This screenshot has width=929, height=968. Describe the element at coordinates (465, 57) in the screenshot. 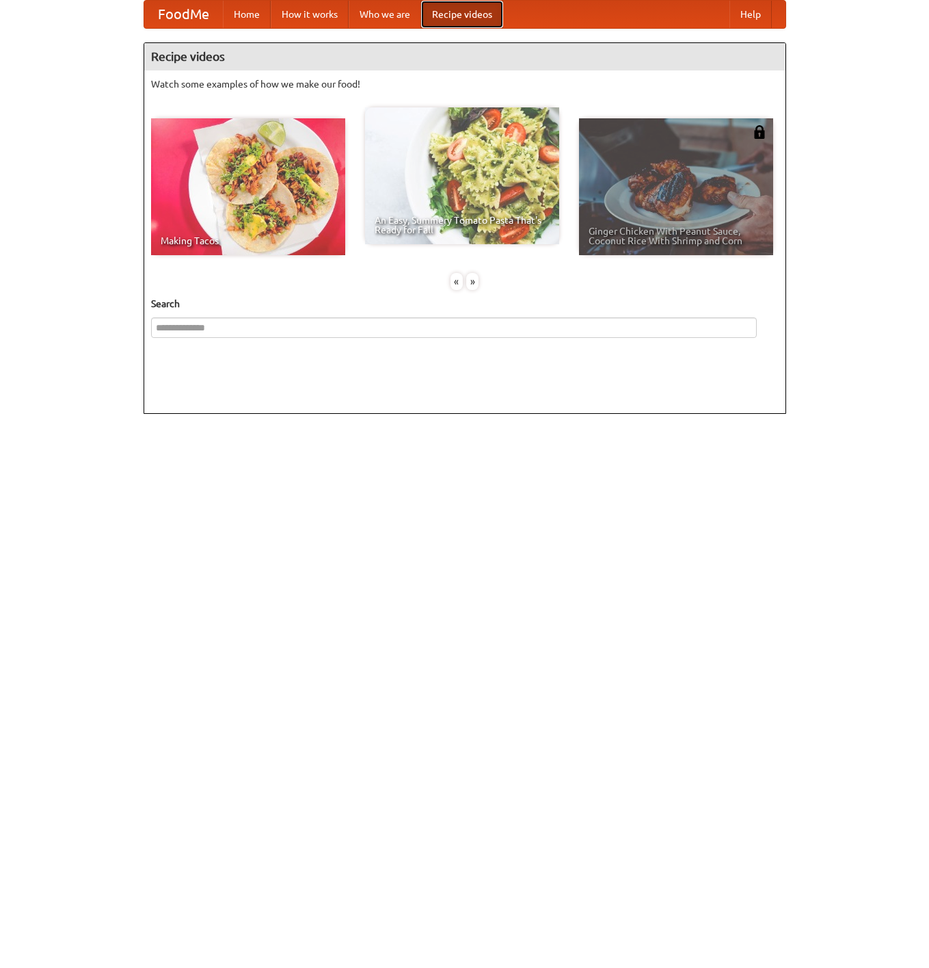

I see `h4: Recipe videos` at that location.